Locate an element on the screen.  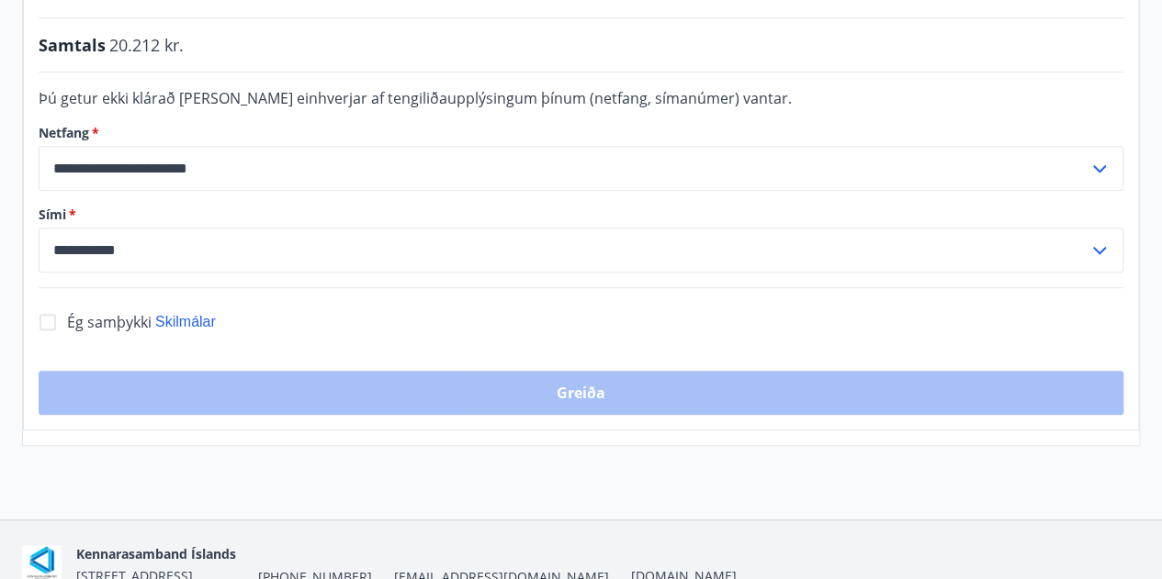
button: Skilmálar is located at coordinates (185, 322).